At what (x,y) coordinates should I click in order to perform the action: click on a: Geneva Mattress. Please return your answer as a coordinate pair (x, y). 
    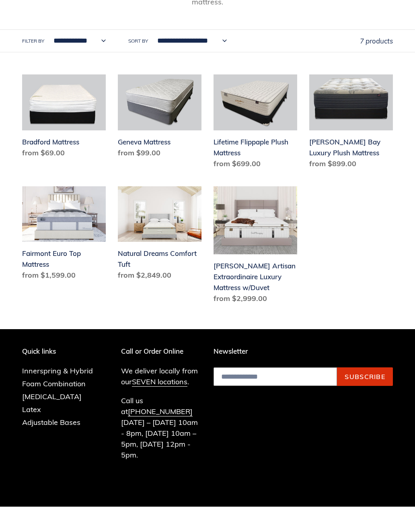
    Looking at the image, I should click on (160, 118).